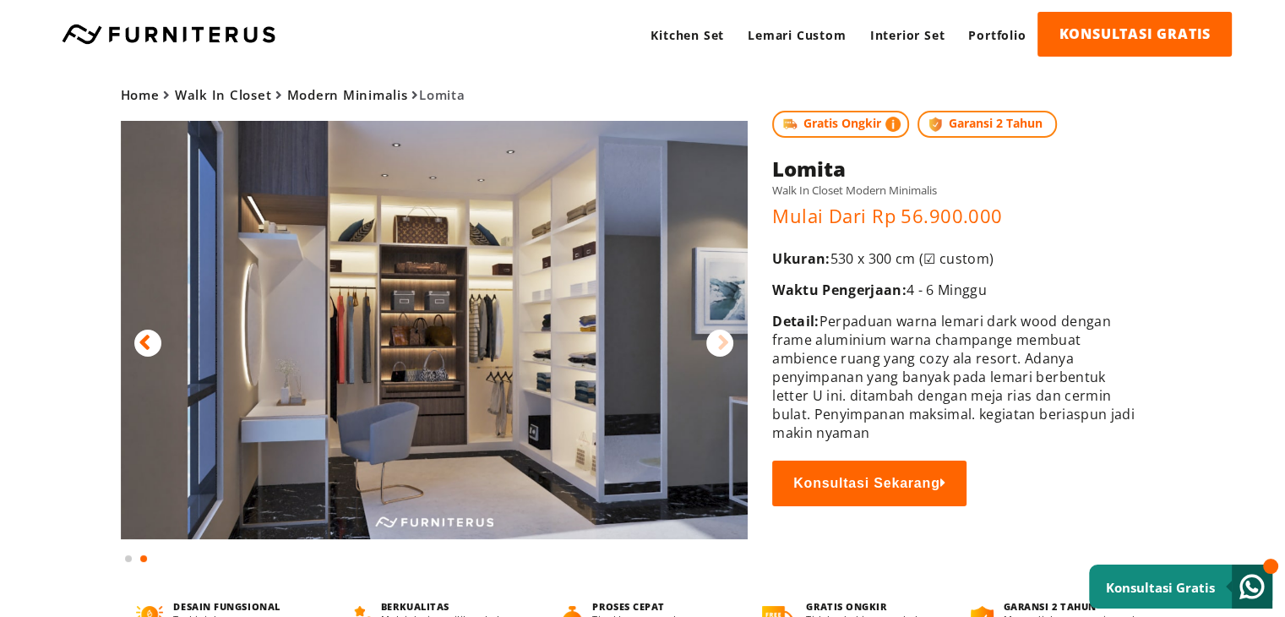 This screenshot has width=1285, height=617. Describe the element at coordinates (451, 606) in the screenshot. I see `h4: BERKUALITAS` at that location.